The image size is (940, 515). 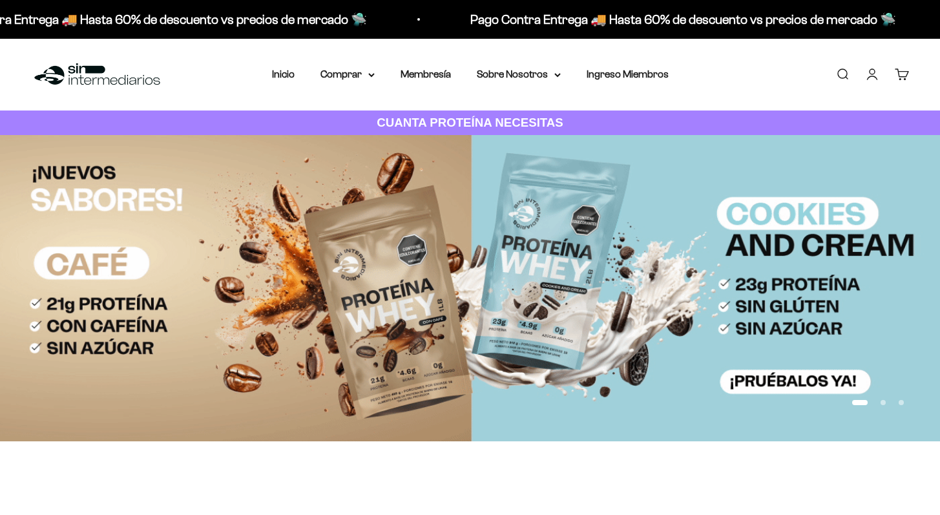 What do you see at coordinates (519, 74) in the screenshot?
I see `summary: Sobre Nosotros` at bounding box center [519, 74].